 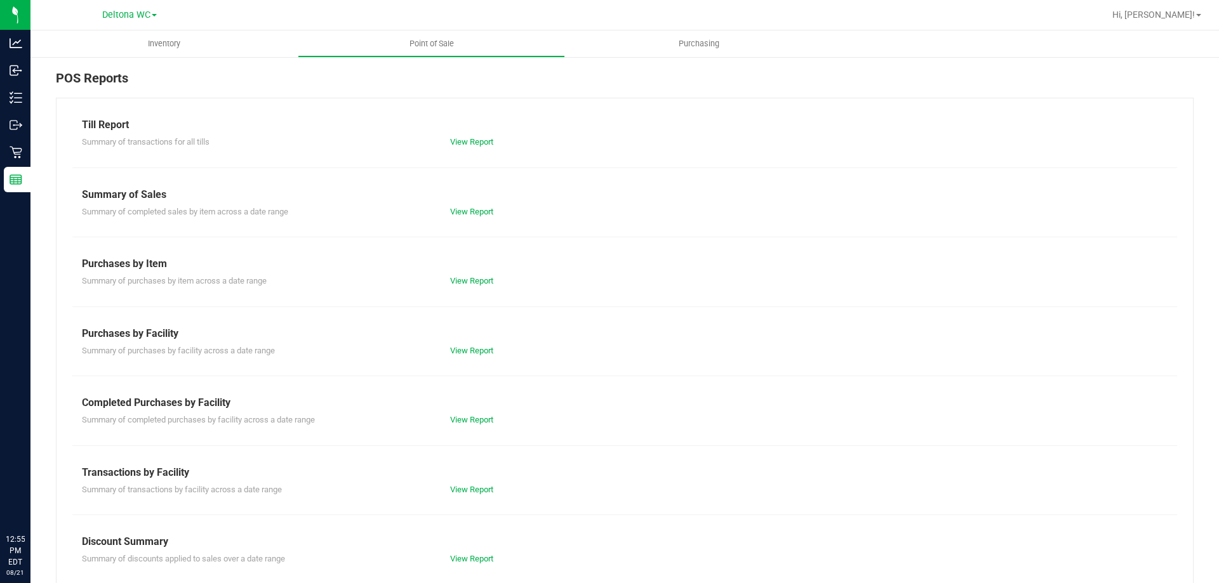 I want to click on div: Till Report, so click(x=625, y=125).